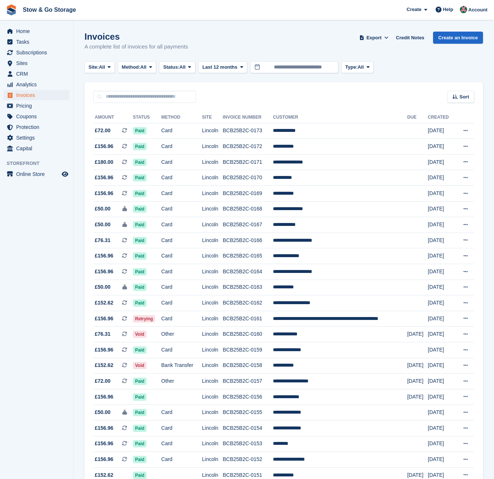  What do you see at coordinates (38, 31) in the screenshot?
I see `span: Home` at bounding box center [38, 31].